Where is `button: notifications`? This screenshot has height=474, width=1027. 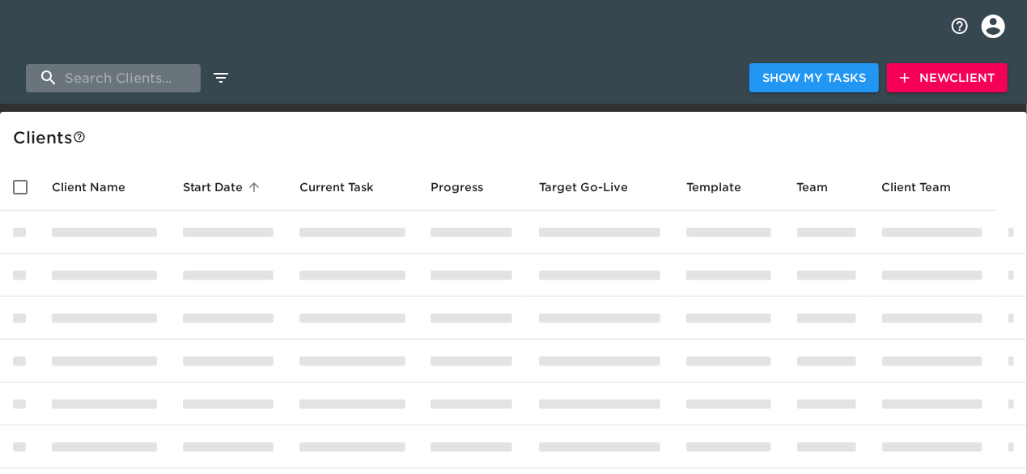
button: notifications is located at coordinates (960, 26).